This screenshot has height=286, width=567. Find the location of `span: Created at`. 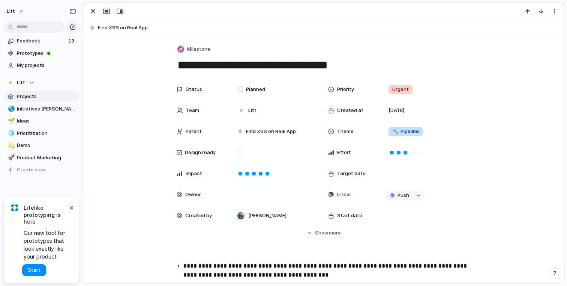

span: Created at is located at coordinates (350, 110).